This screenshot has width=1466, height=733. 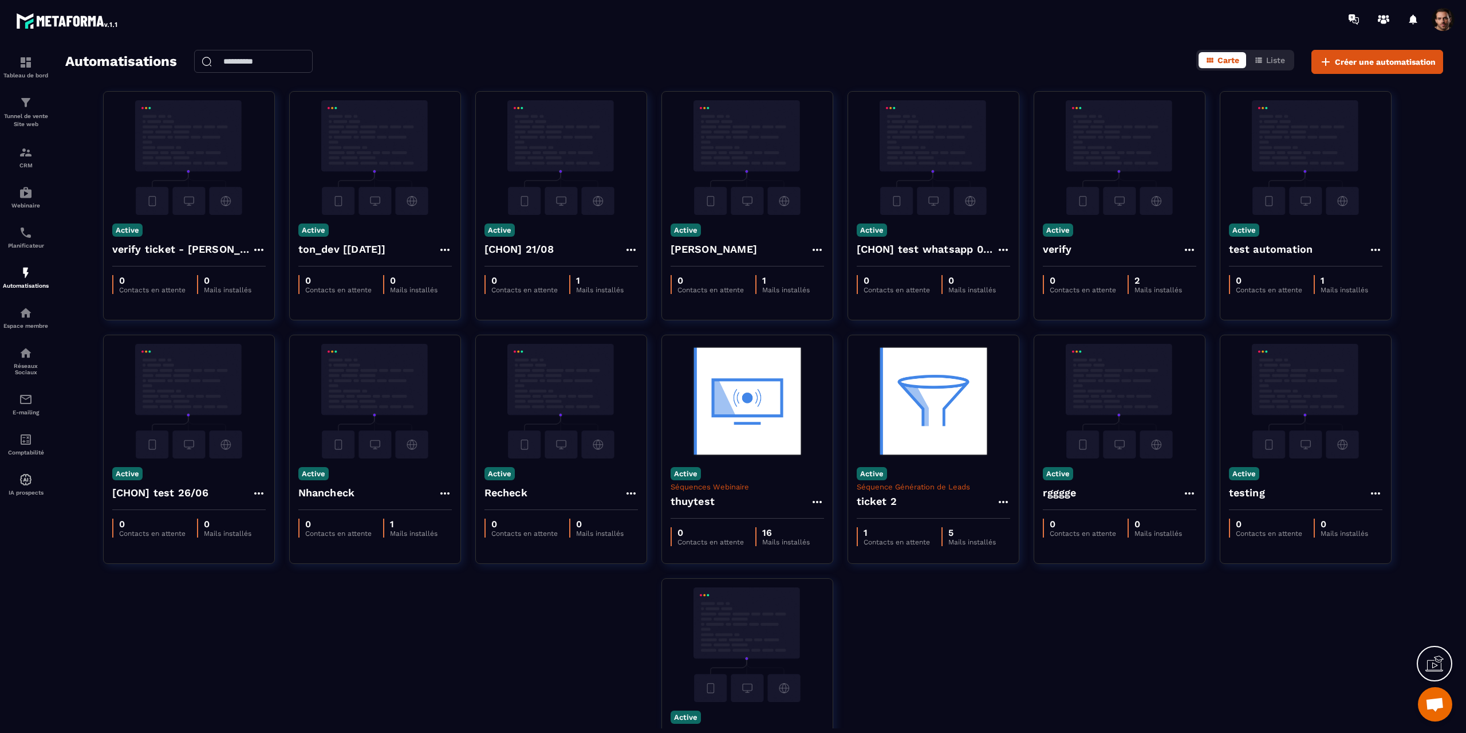 What do you see at coordinates (786, 532) in the screenshot?
I see `p: 16` at bounding box center [786, 532].